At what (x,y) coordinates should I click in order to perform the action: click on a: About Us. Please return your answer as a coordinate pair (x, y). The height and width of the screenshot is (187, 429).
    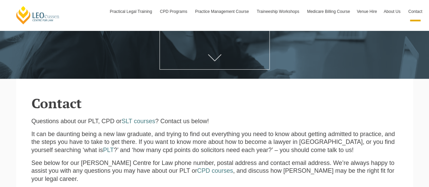
    Looking at the image, I should click on (393, 12).